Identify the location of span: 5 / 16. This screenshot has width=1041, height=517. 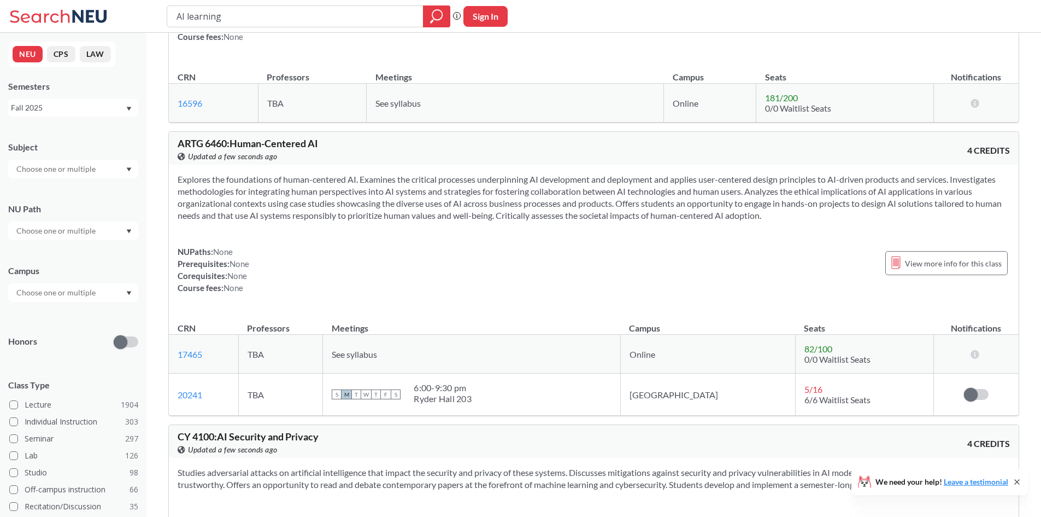
(813, 389).